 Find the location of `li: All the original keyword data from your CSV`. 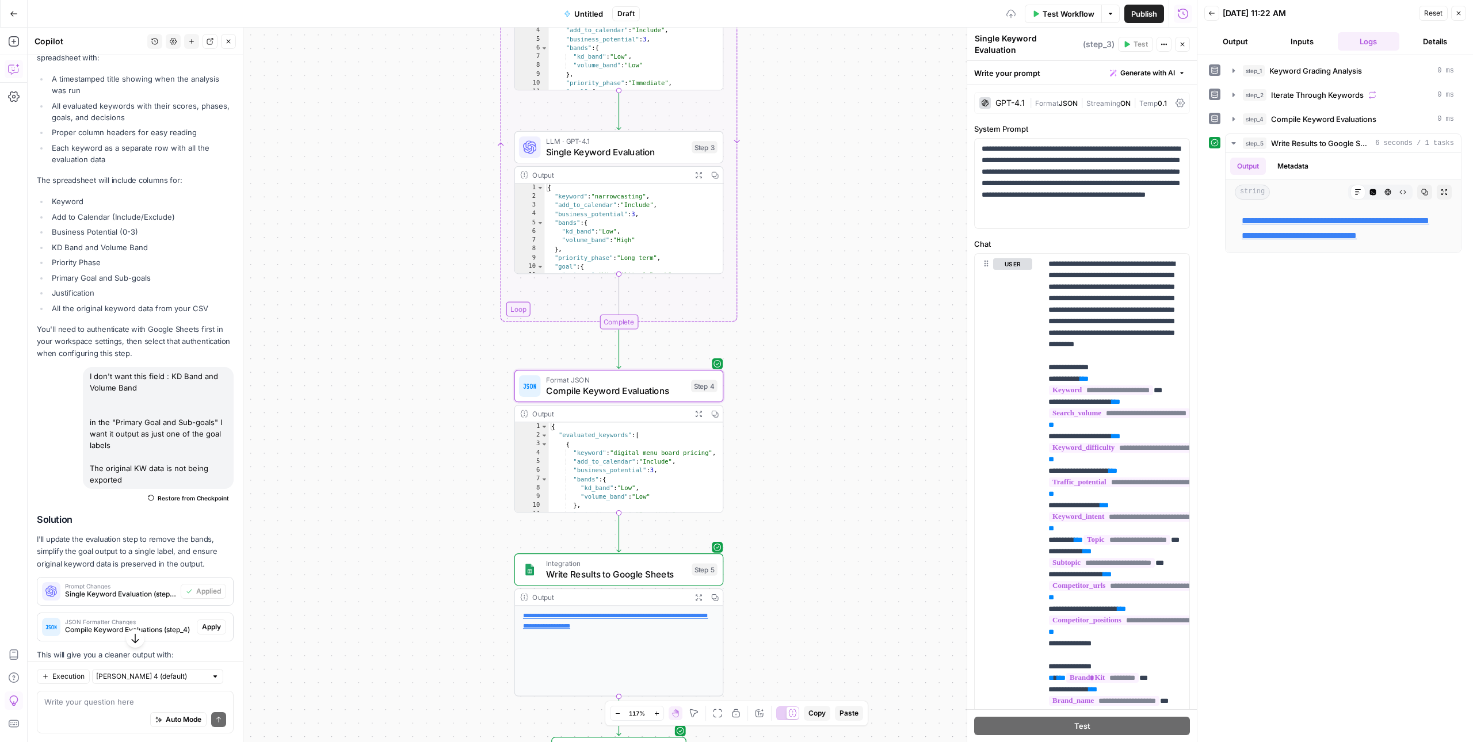

li: All the original keyword data from your CSV is located at coordinates (141, 308).